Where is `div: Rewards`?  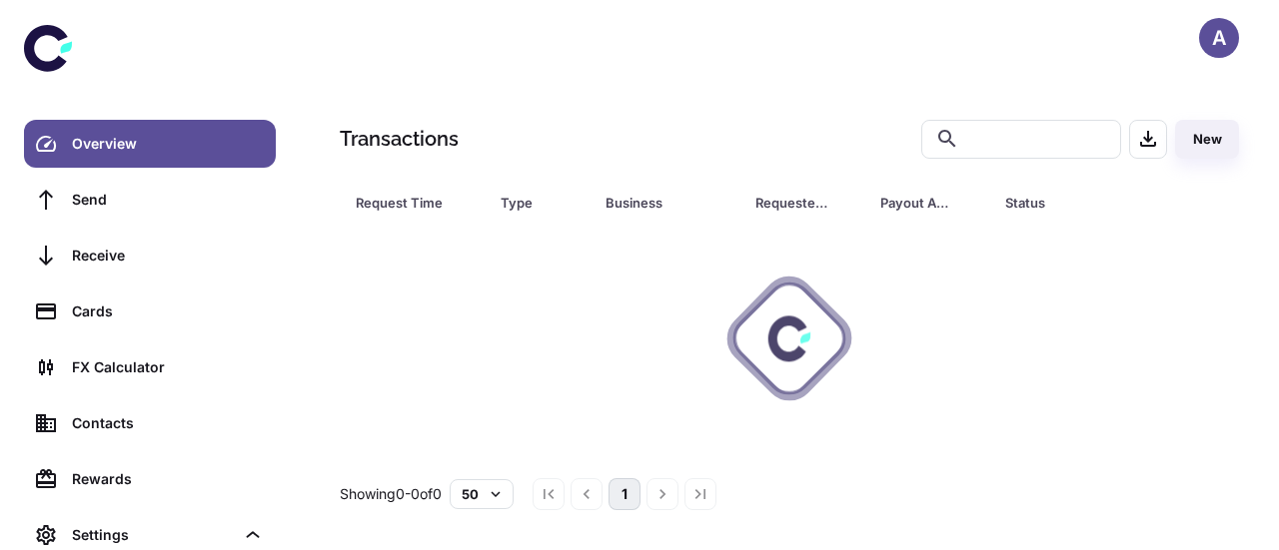 div: Rewards is located at coordinates (168, 479).